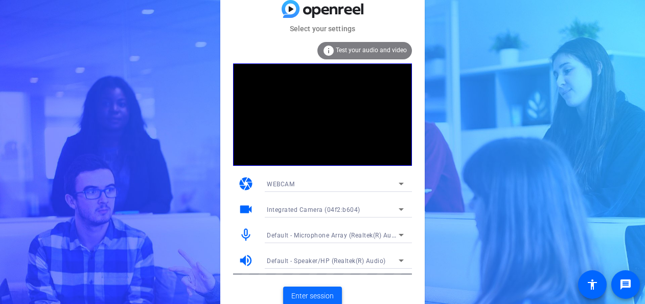 This screenshot has width=645, height=304. I want to click on span: WEBCAM, so click(281, 184).